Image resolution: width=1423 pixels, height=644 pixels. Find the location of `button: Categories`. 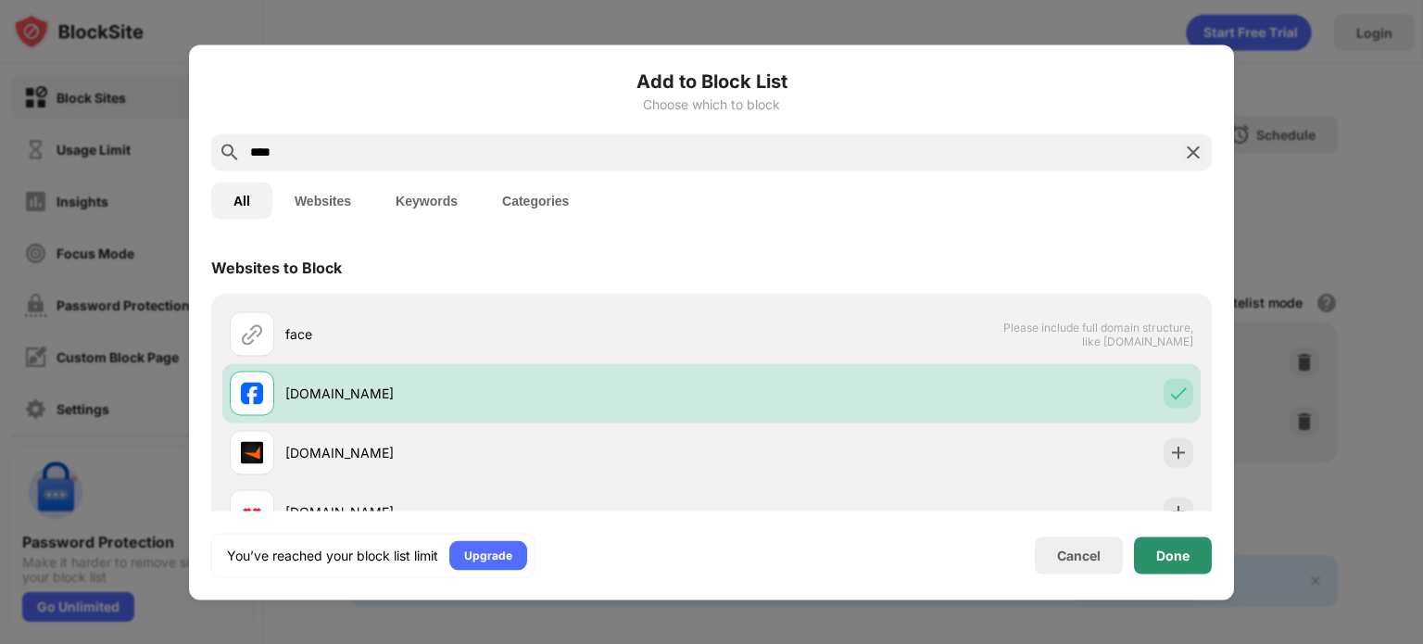

button: Categories is located at coordinates (536, 200).